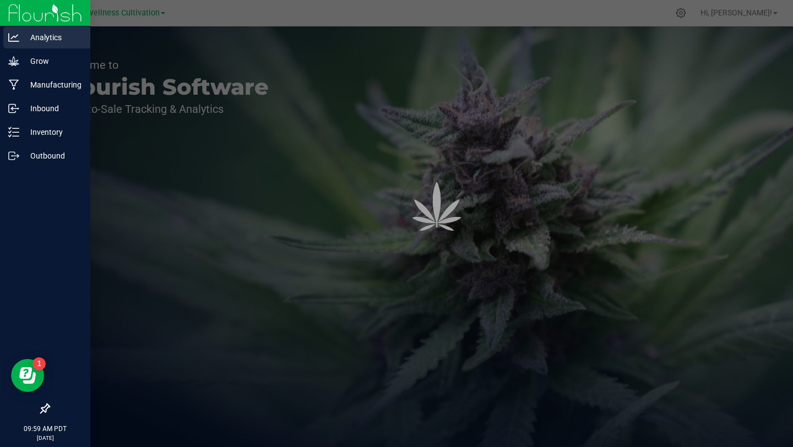 The width and height of the screenshot is (793, 447). What do you see at coordinates (14, 109) in the screenshot?
I see `inline-svg: Inbound` at bounding box center [14, 109].